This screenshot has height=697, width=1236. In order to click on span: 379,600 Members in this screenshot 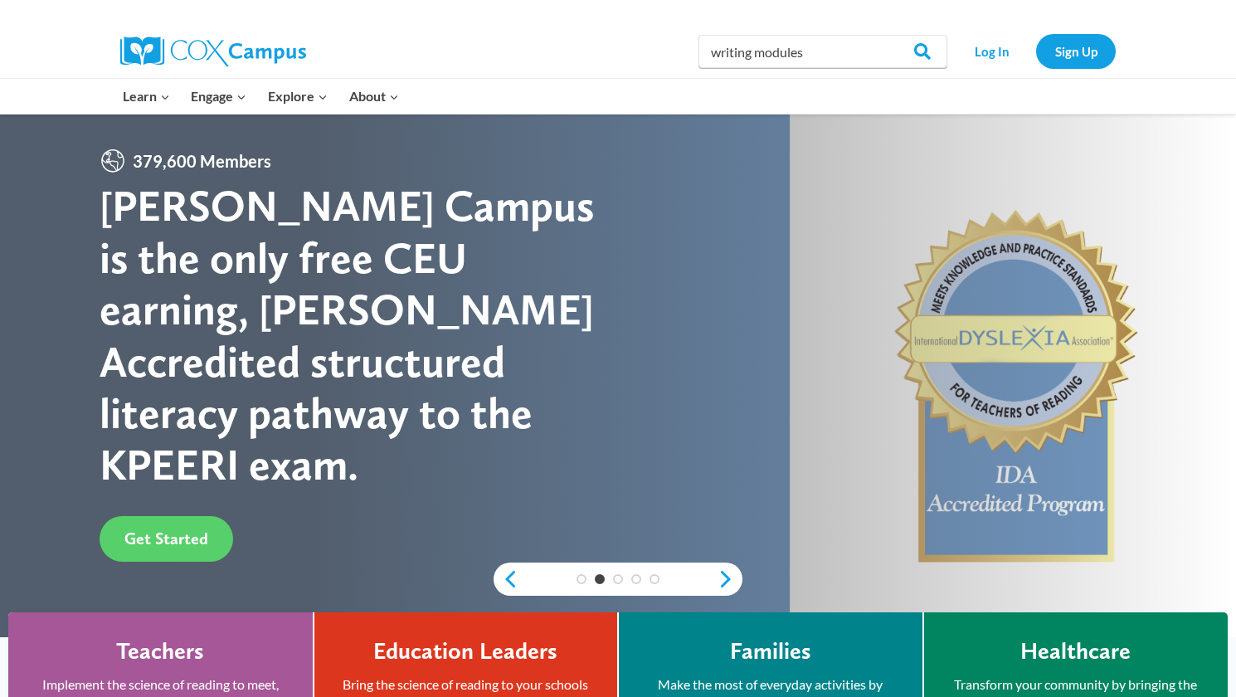, I will do `click(202, 161)`.